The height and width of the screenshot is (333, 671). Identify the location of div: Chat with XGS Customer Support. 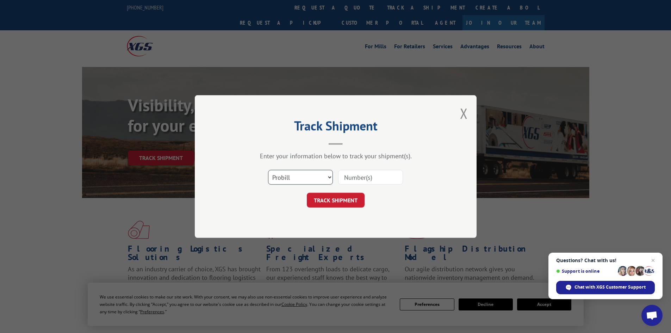
(606, 288).